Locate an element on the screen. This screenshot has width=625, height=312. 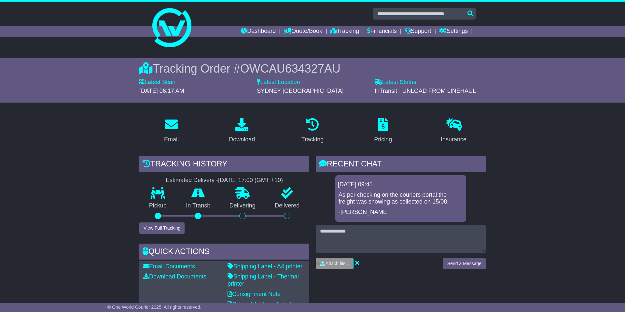
span: © One World Courier 2025. All rights reserved. is located at coordinates (154, 307).